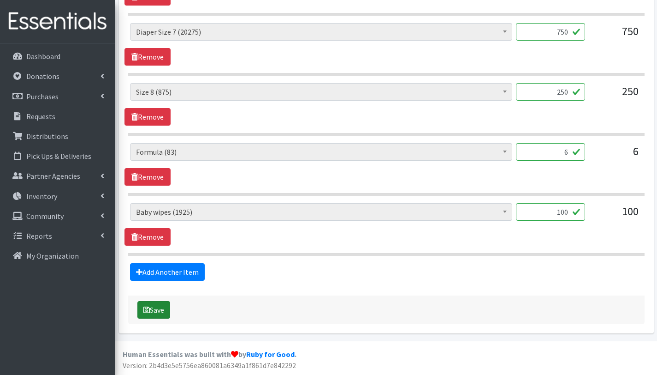 This screenshot has height=375, width=657. What do you see at coordinates (616, 36) in the screenshot?
I see `div: 750` at bounding box center [616, 36].